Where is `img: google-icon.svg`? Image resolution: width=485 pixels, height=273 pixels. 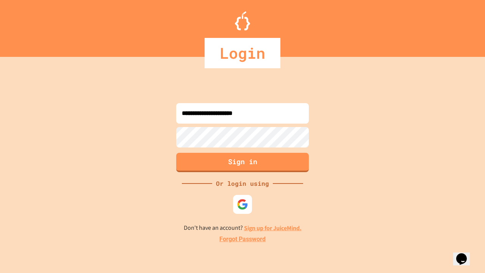 img: google-icon.svg is located at coordinates (242, 204).